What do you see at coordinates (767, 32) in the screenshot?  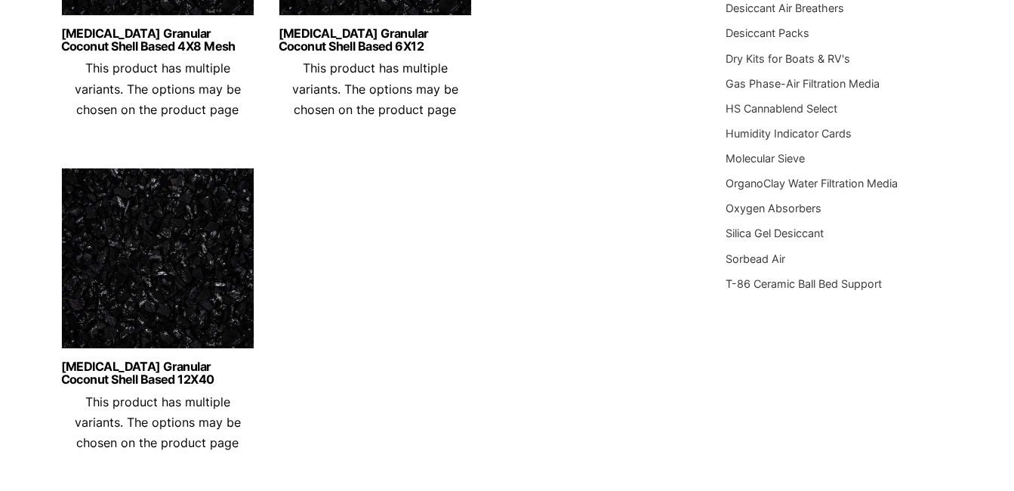 I see `a: Desiccant Packs` at bounding box center [767, 32].